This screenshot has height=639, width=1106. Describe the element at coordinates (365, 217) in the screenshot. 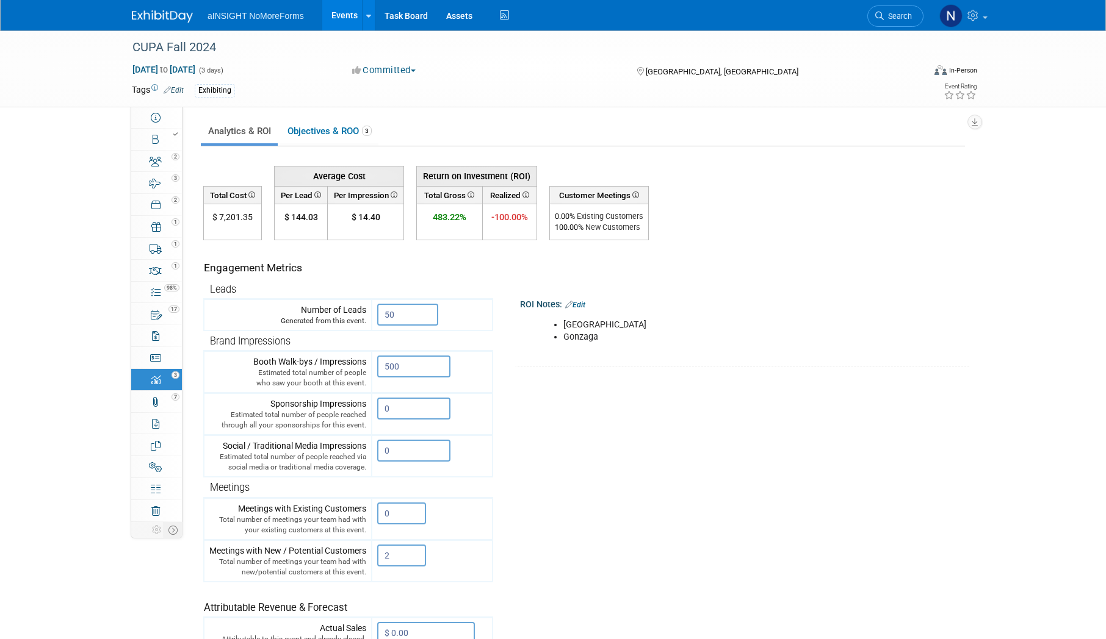

I see `span: $ 14.40` at that location.